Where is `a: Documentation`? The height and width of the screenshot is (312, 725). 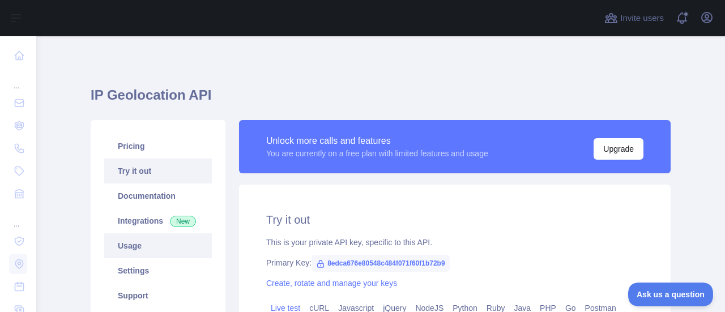 a: Documentation is located at coordinates (158, 196).